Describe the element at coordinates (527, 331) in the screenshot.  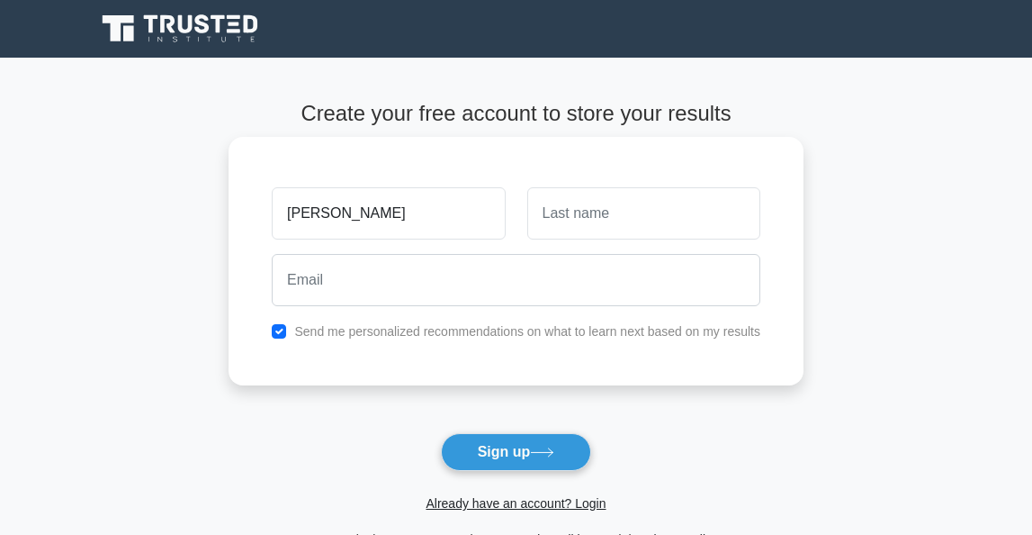
I see `label: Send me personalized recommendations on what to learn next based on my results` at that location.